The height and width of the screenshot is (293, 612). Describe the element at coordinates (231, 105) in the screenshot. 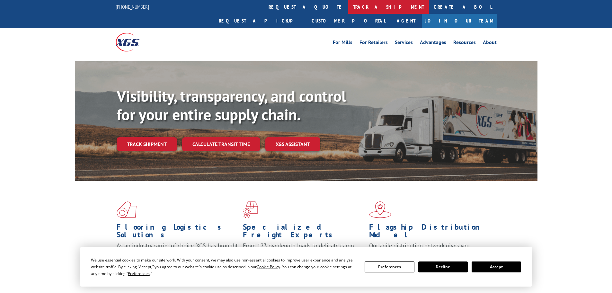

I see `b: Visibility, transparency, and control for your entire supply chain.` at that location.